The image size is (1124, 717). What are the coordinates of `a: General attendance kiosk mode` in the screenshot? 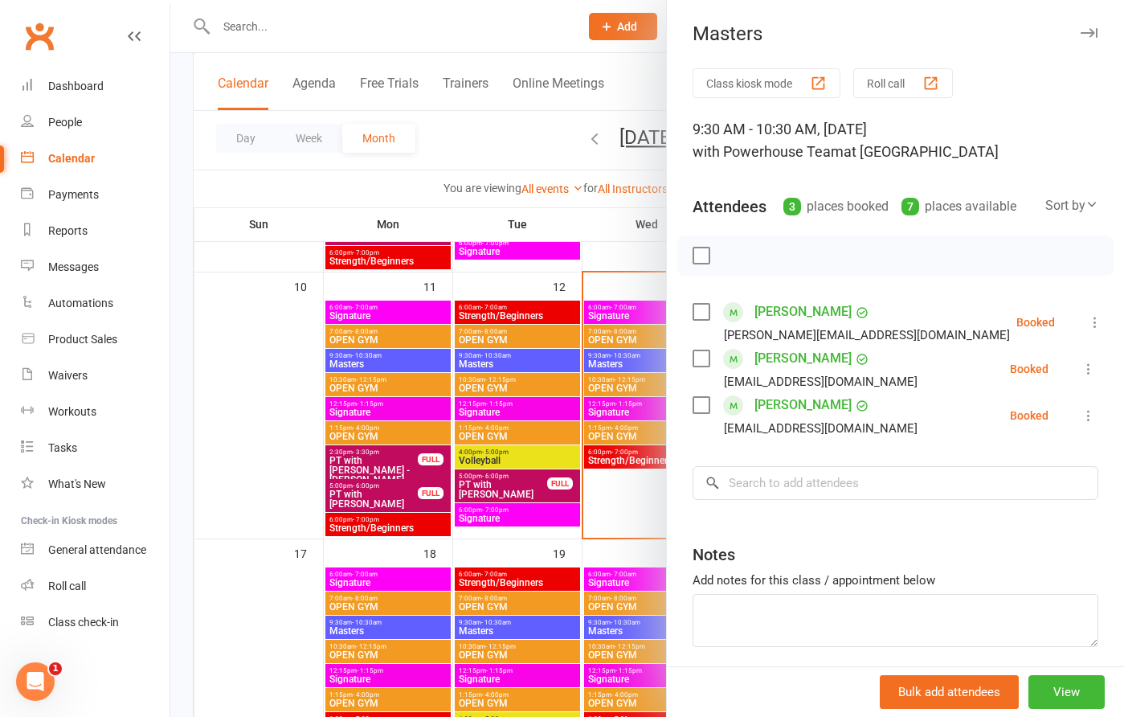 It's located at (95, 550).